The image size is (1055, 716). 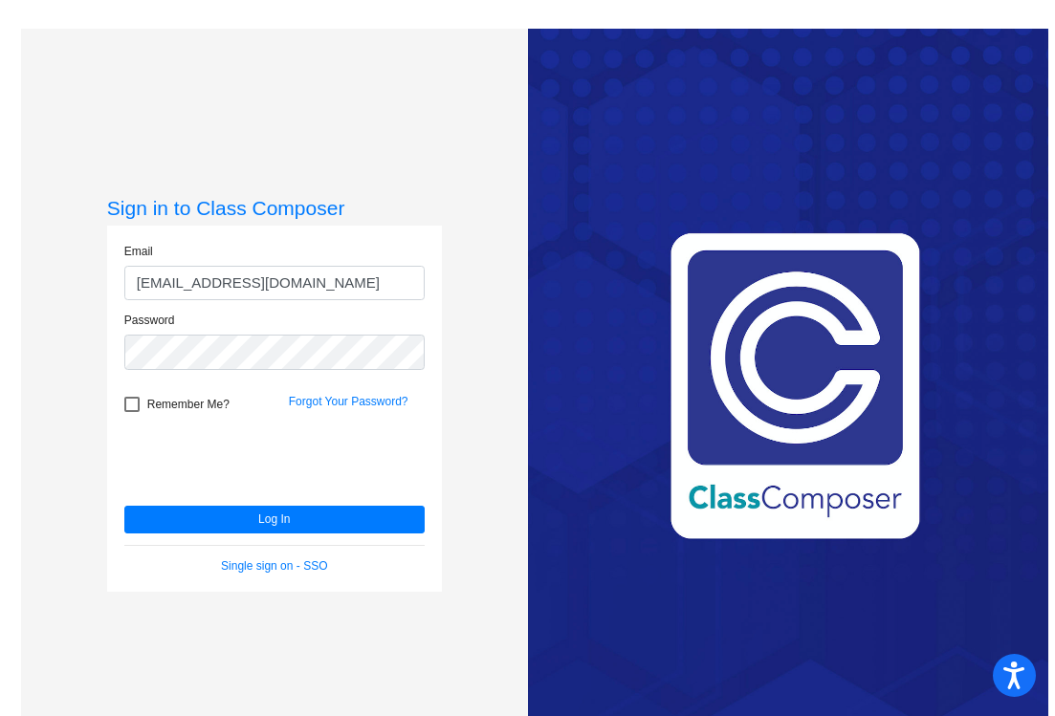 I want to click on a: Single sign on - SSO, so click(x=273, y=566).